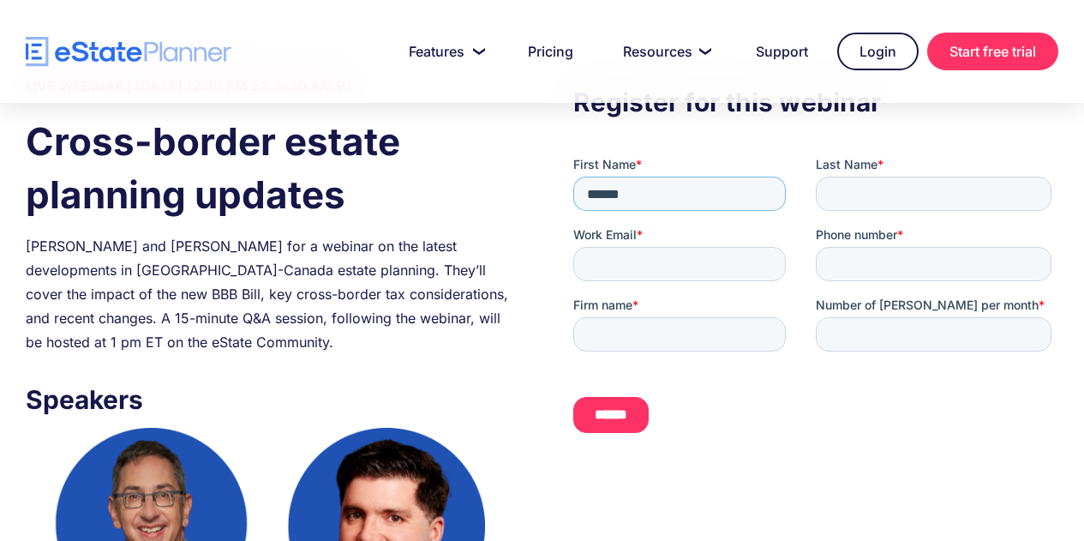 The width and height of the screenshot is (1084, 541). I want to click on a: Login, so click(877, 51).